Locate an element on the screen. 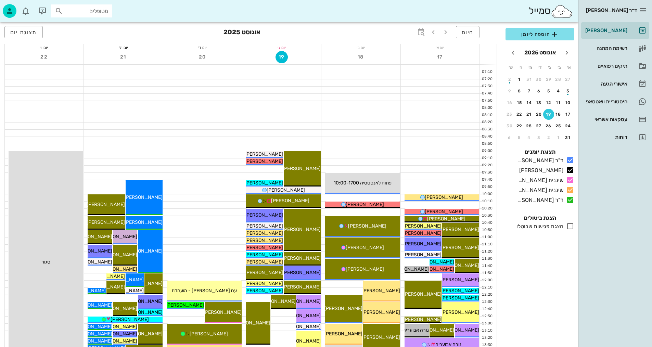  div: 31 is located at coordinates (529, 79).